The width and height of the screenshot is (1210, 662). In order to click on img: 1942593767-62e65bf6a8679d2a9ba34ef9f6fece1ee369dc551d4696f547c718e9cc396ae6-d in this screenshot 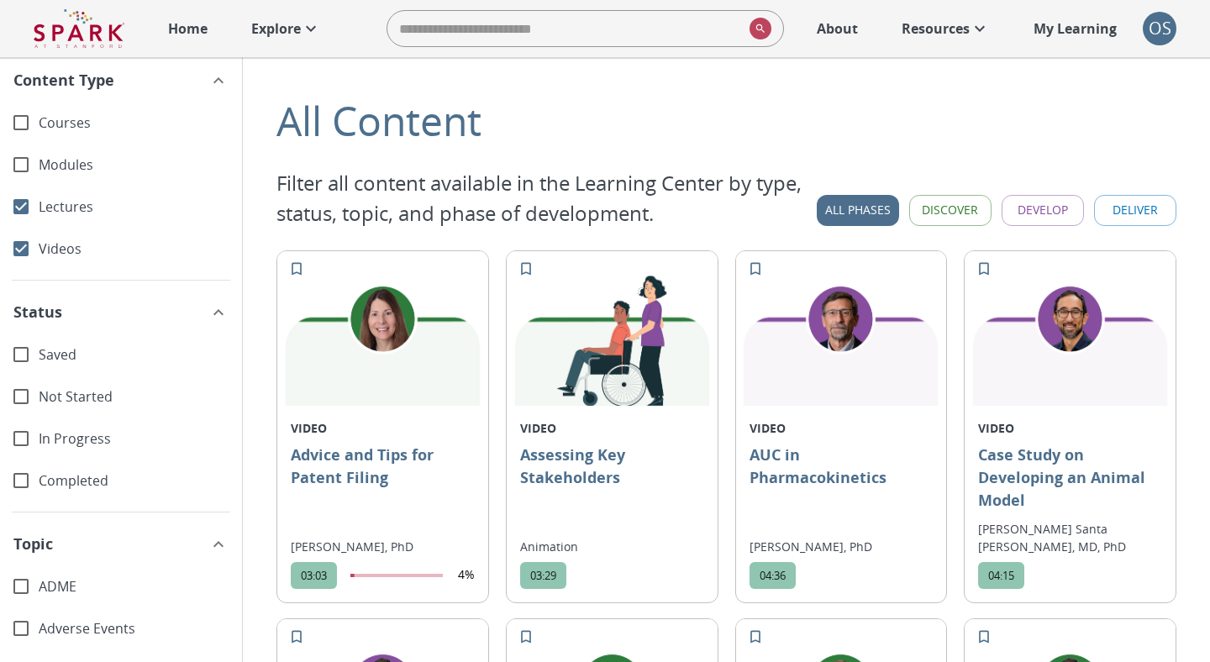, I will do `click(382, 329)`.